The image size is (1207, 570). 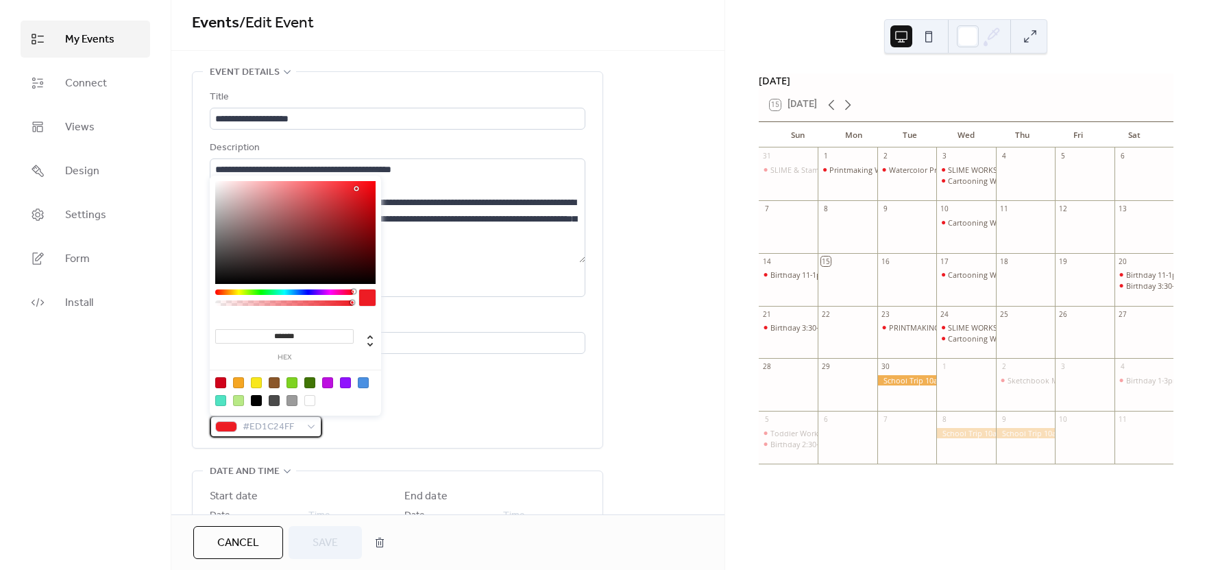 What do you see at coordinates (274, 400) in the screenshot?
I see `div: #4A4A4A` at bounding box center [274, 400].